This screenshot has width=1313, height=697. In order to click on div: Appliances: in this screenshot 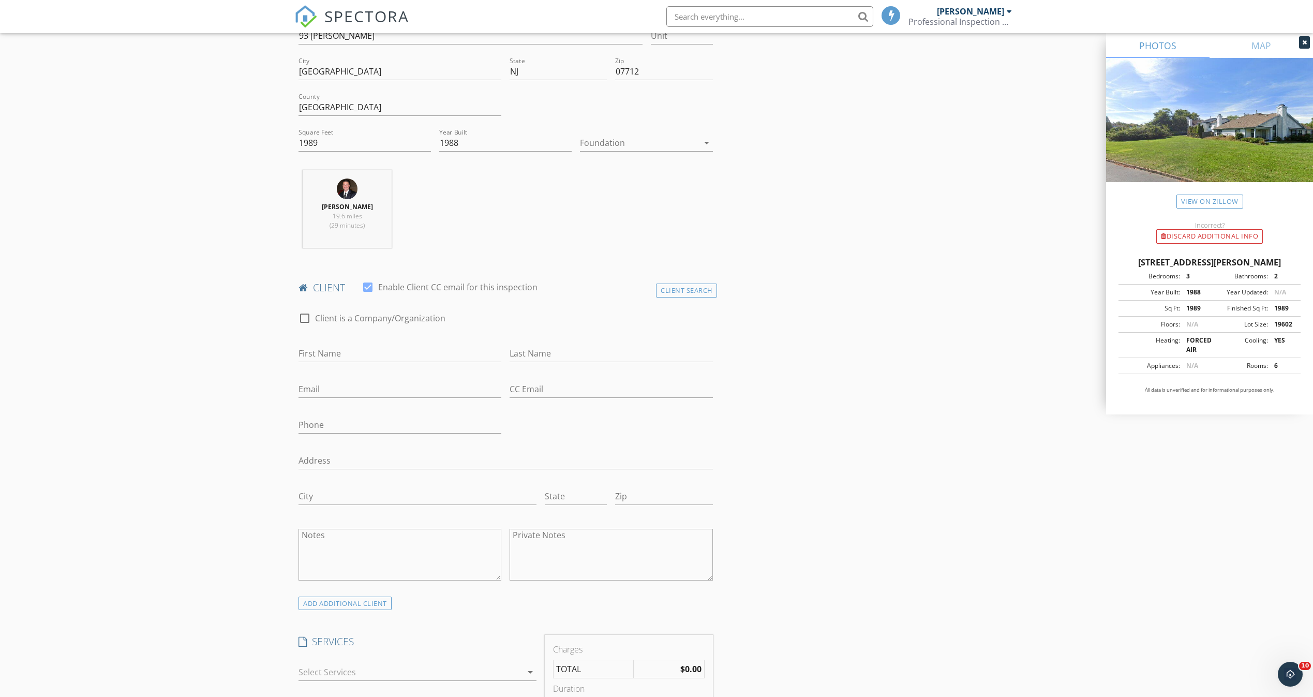, I will do `click(1151, 366)`.